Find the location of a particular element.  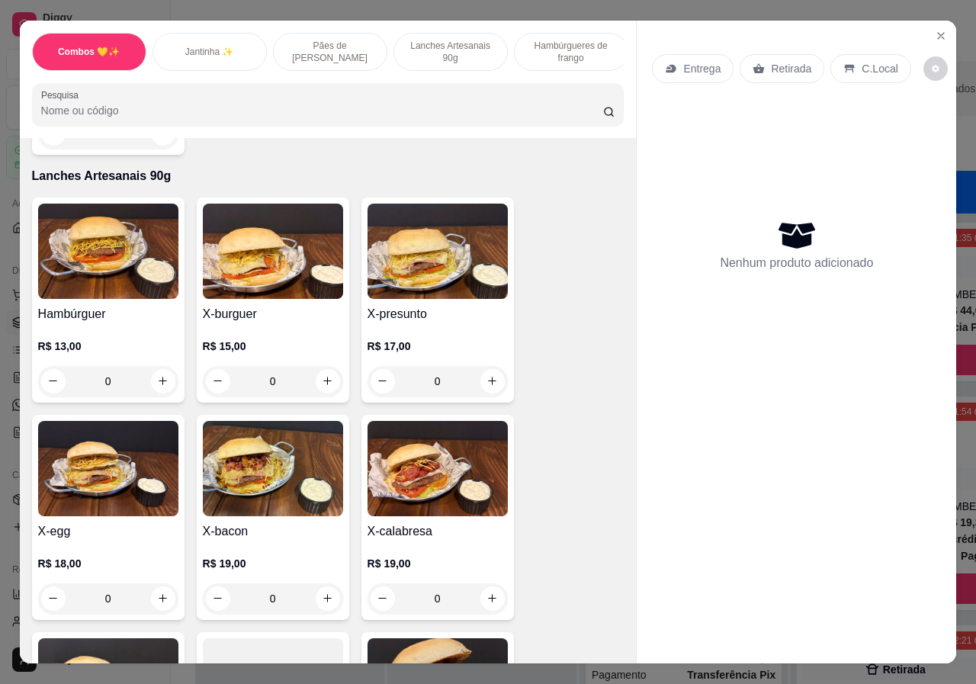

h4: X-burguer is located at coordinates (273, 314).